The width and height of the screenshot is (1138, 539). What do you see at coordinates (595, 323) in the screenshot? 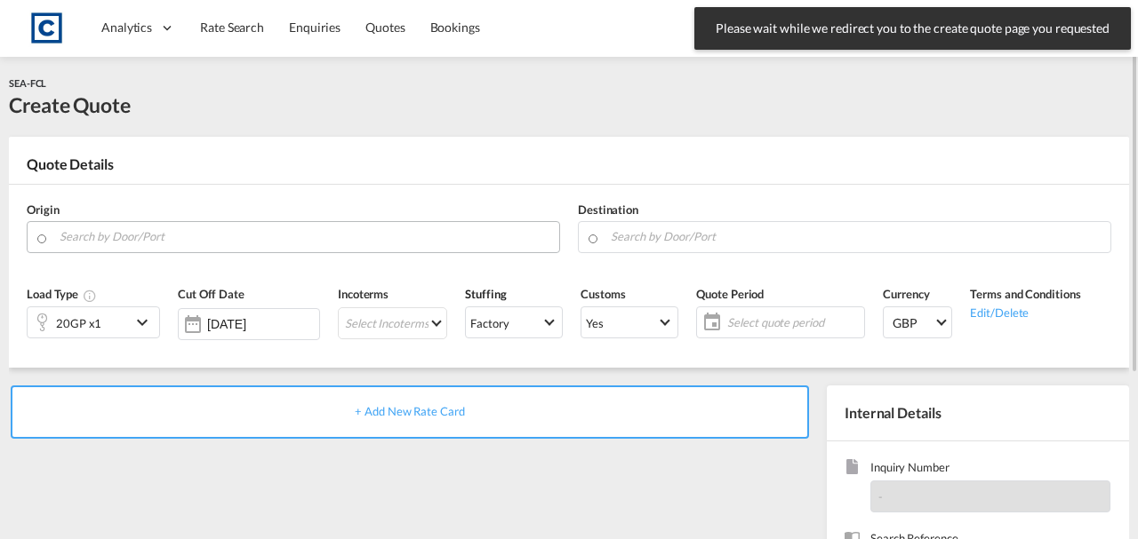
I see `div: Yes` at bounding box center [595, 323].